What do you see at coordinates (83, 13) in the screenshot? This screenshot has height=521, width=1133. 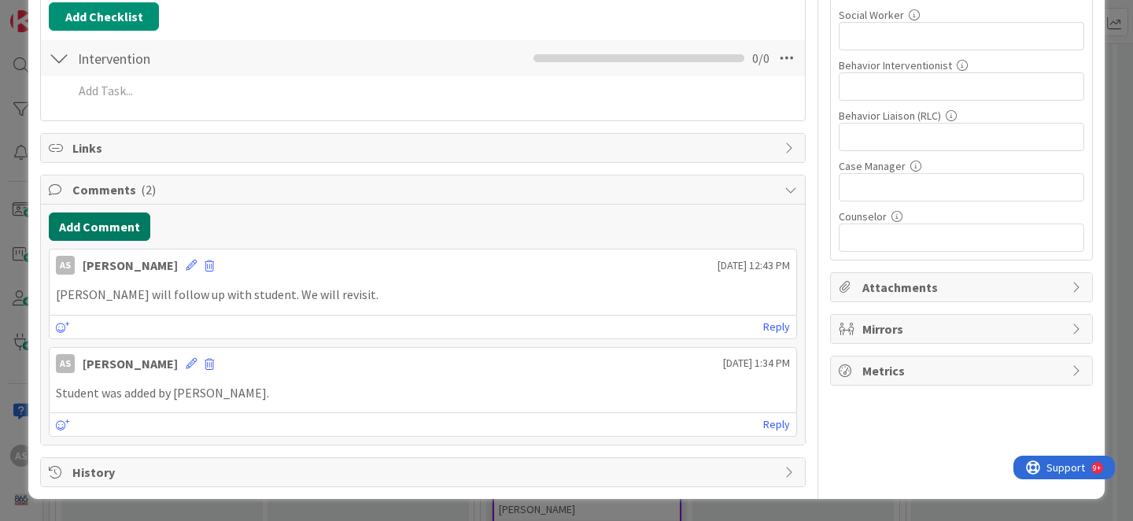 I see `div: 9+` at bounding box center [83, 13].